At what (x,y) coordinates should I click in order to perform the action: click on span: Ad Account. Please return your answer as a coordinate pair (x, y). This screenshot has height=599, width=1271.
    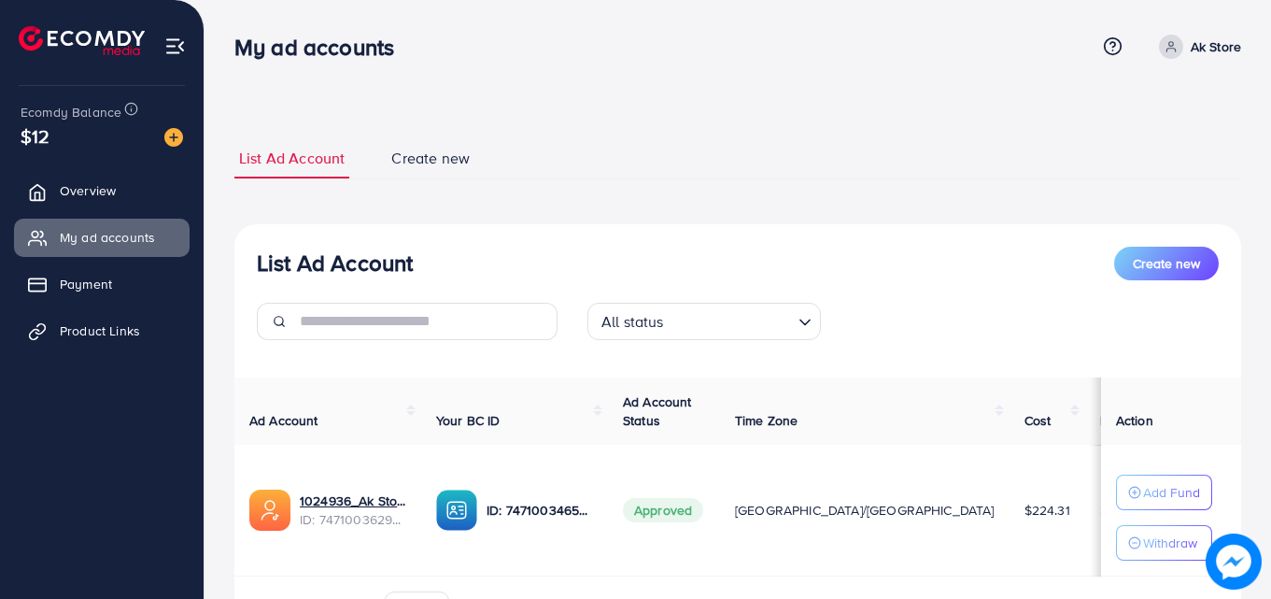
    Looking at the image, I should click on (284, 420).